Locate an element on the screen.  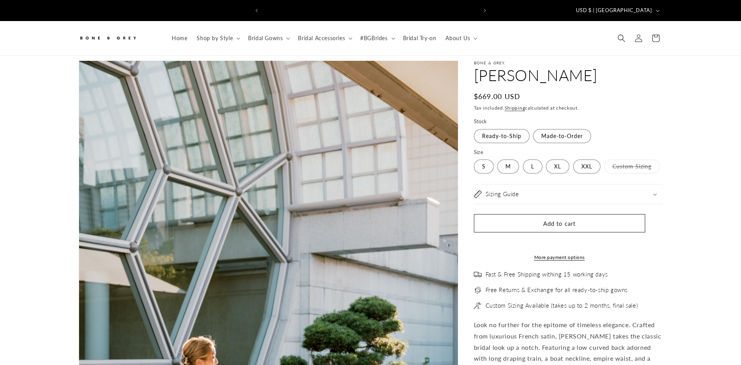
button: Previous announcement is located at coordinates (257, 11).